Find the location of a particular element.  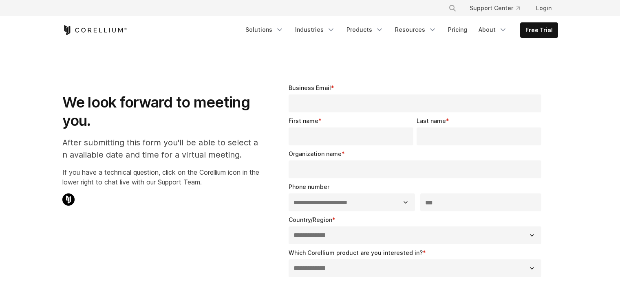

button: Search is located at coordinates (452, 8).